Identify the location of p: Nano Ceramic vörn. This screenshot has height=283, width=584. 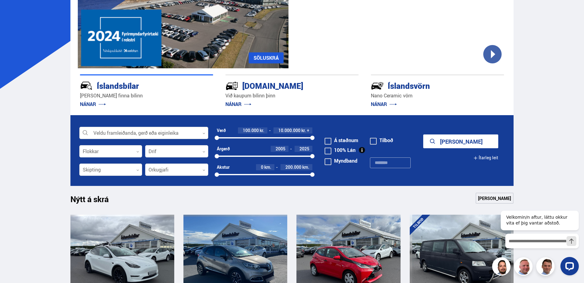
(437, 96).